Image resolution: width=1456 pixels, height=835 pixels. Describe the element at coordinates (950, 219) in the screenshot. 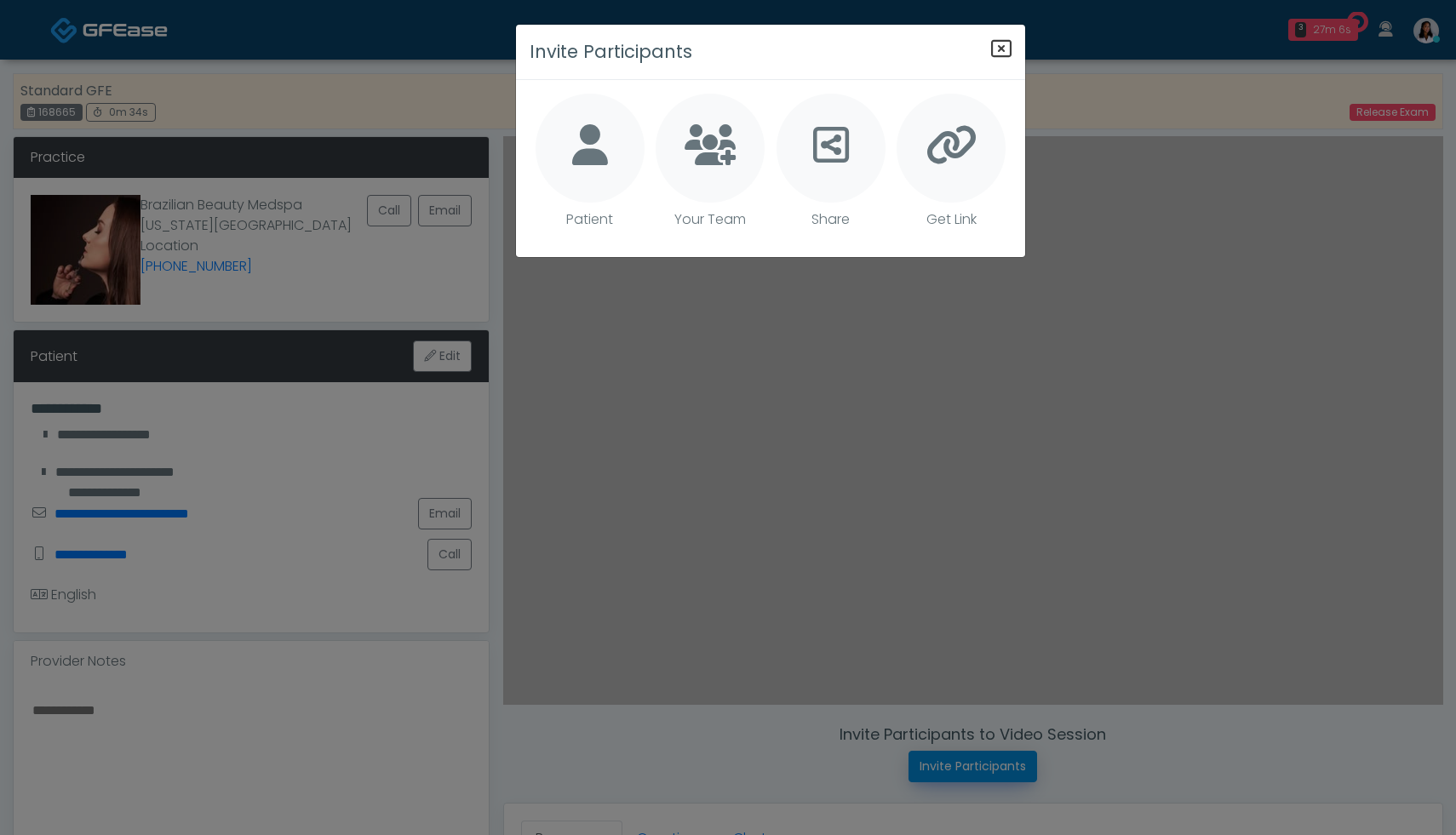

I see `p: Get Link` at that location.